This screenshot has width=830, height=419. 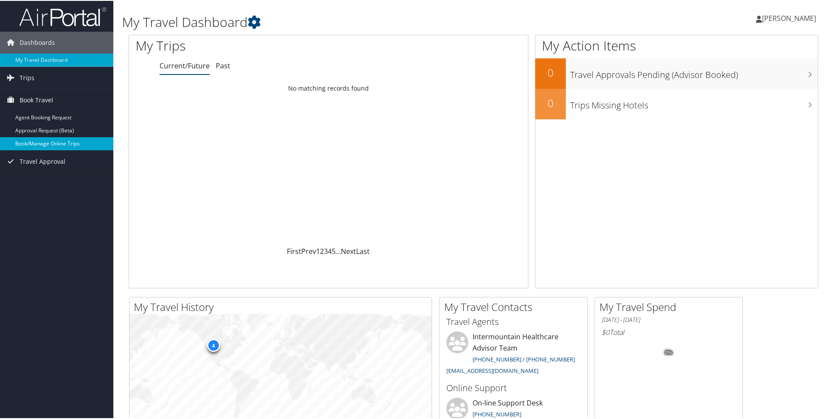 What do you see at coordinates (330, 251) in the screenshot?
I see `a: 4` at bounding box center [330, 251].